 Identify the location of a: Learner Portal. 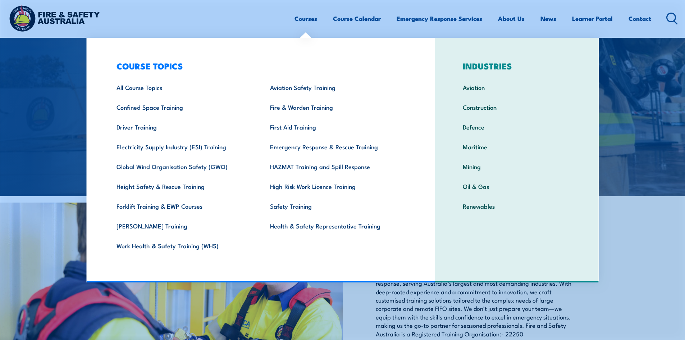
(592, 18).